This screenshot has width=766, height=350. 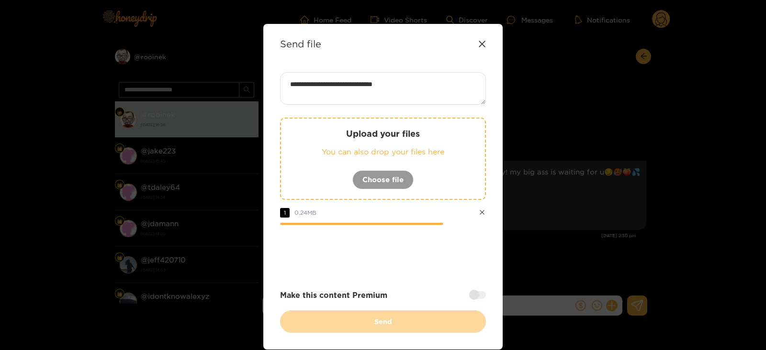 I want to click on span: 0.24 MB, so click(x=305, y=213).